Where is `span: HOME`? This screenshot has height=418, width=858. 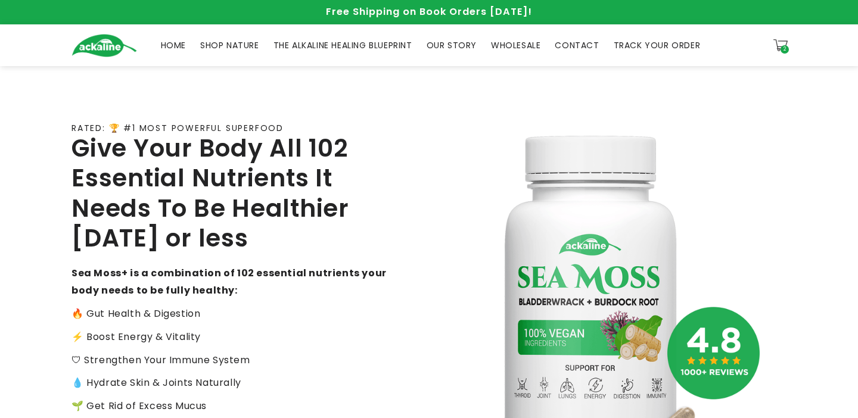 span: HOME is located at coordinates (173, 45).